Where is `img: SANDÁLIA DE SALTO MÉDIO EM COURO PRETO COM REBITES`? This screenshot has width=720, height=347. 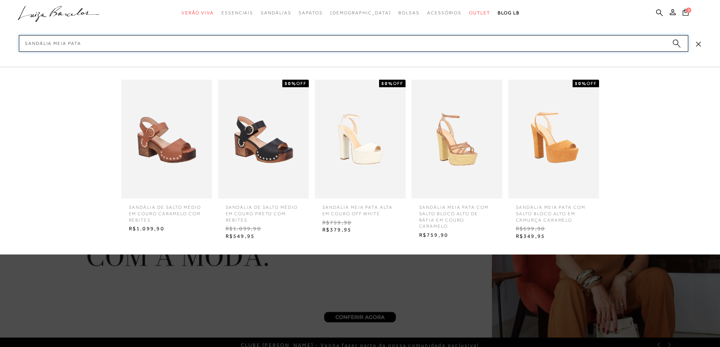
img: SANDÁLIA DE SALTO MÉDIO EM COURO PRETO COM REBITES is located at coordinates (263, 139).